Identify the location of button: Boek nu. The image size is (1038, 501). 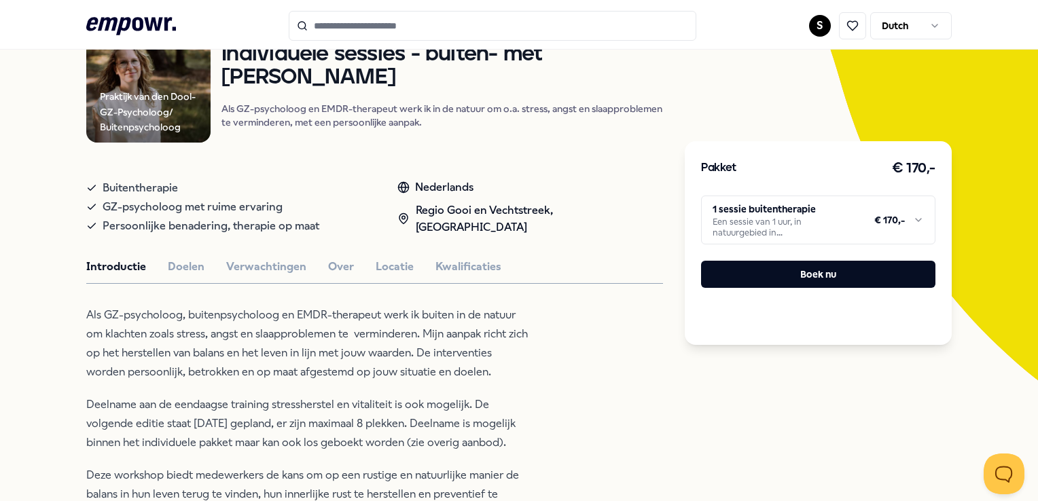
(818, 274).